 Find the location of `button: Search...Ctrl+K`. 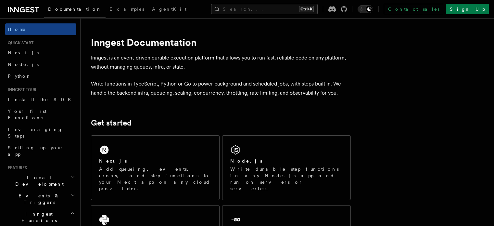

button: Search...Ctrl+K is located at coordinates (264, 9).